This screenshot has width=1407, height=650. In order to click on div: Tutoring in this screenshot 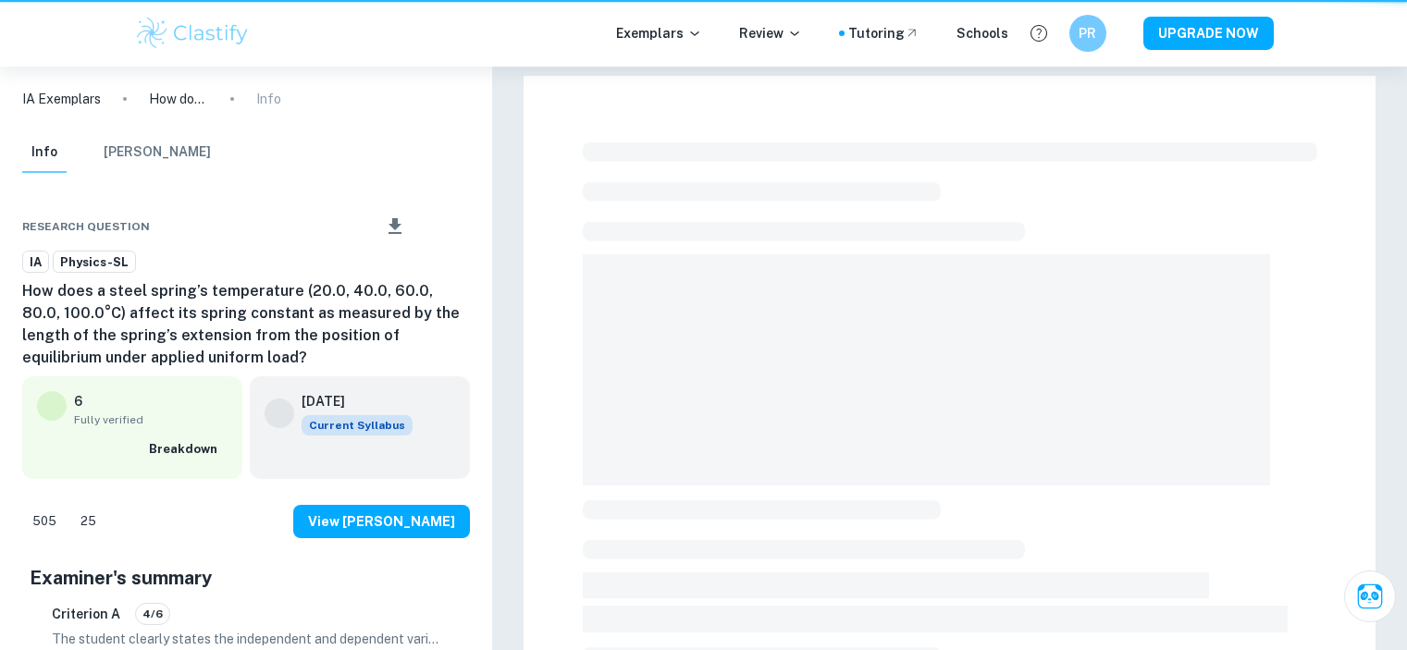, I will do `click(883, 33)`.